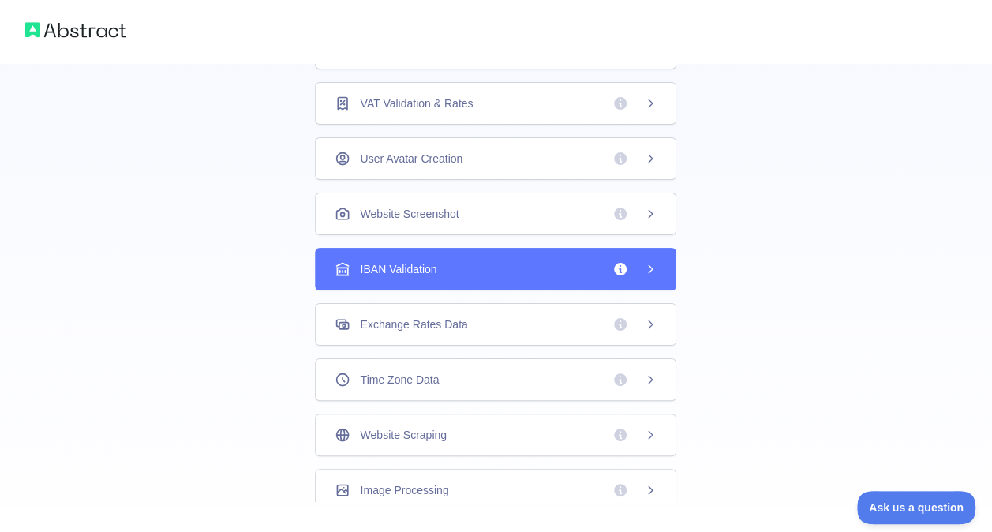 This screenshot has width=992, height=532. What do you see at coordinates (76, 30) in the screenshot?
I see `img: Abstract logo` at bounding box center [76, 30].